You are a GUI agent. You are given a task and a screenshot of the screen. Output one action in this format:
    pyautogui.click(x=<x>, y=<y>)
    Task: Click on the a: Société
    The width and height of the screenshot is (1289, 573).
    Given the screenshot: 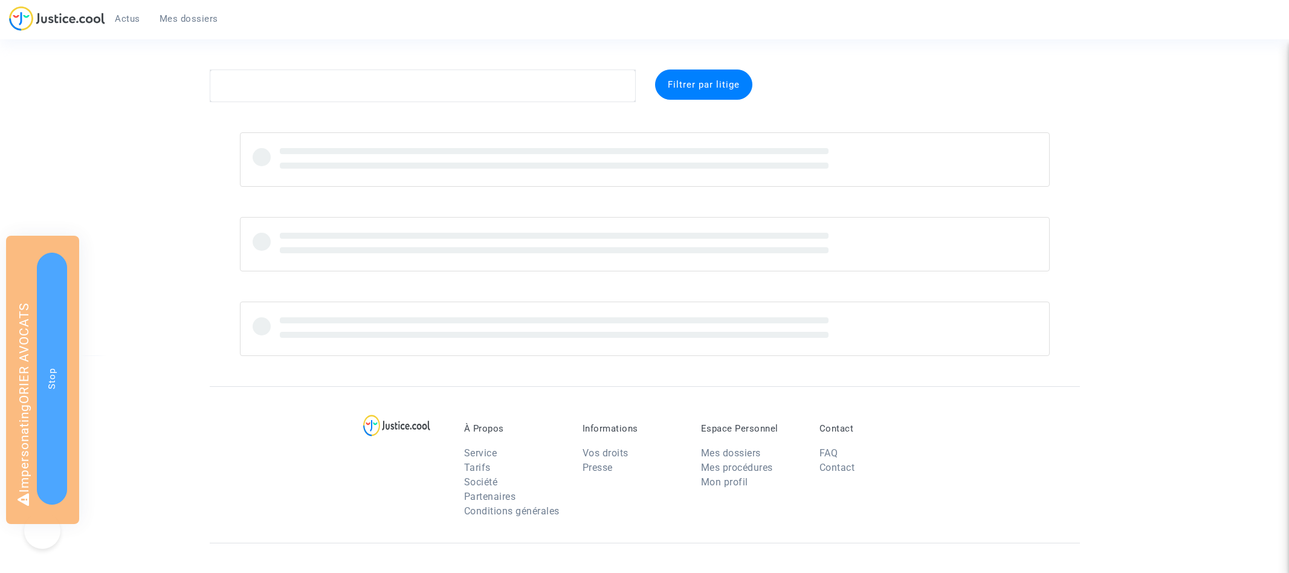 What is the action you would take?
    pyautogui.click(x=481, y=482)
    